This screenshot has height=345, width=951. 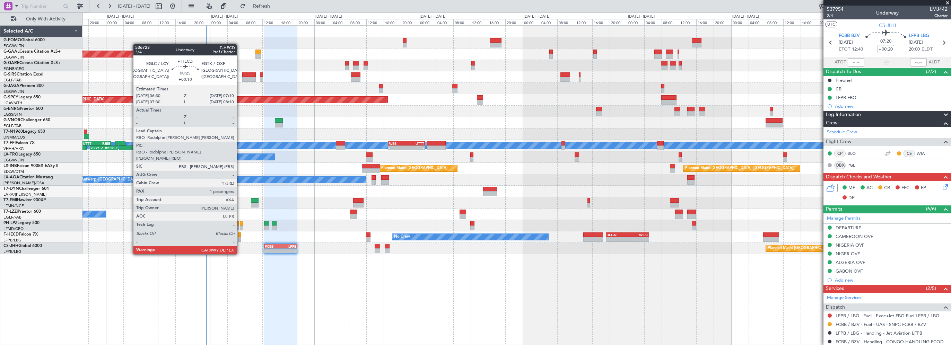 I want to click on a: T7-FFIFalcon 7X, so click(x=19, y=143).